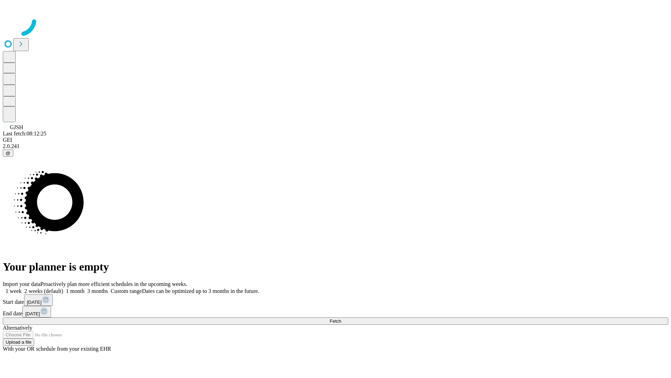 This screenshot has height=378, width=671. I want to click on h1: Your planner is empty, so click(336, 266).